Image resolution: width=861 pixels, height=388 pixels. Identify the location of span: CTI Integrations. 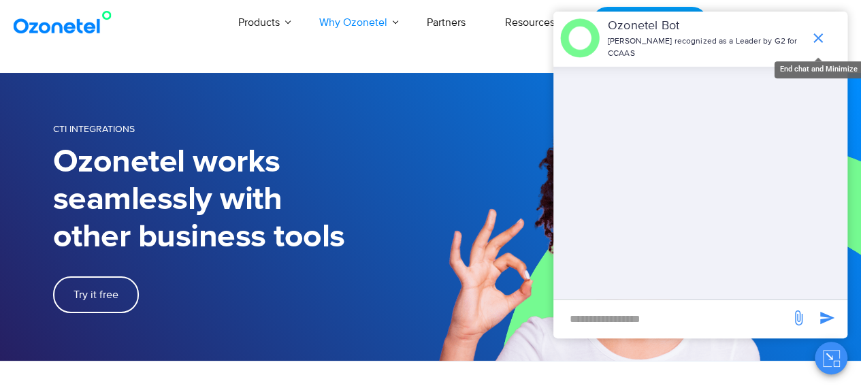
(94, 129).